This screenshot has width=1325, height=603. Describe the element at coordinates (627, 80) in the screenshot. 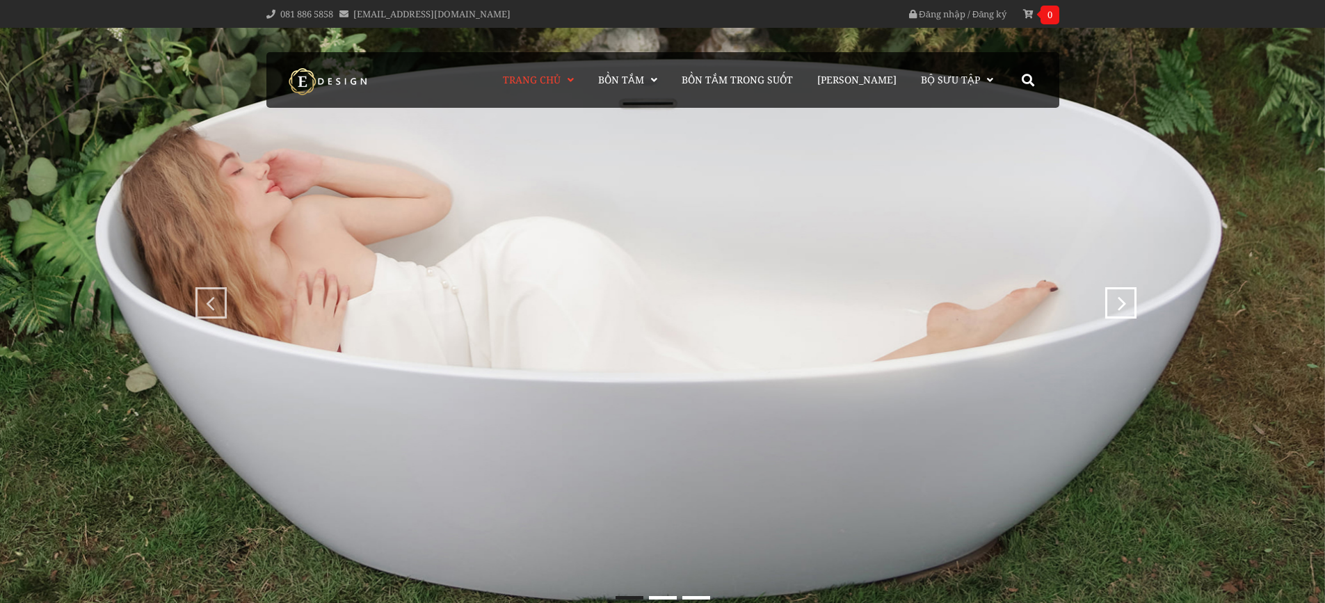

I see `a: Bồn Tắm` at that location.